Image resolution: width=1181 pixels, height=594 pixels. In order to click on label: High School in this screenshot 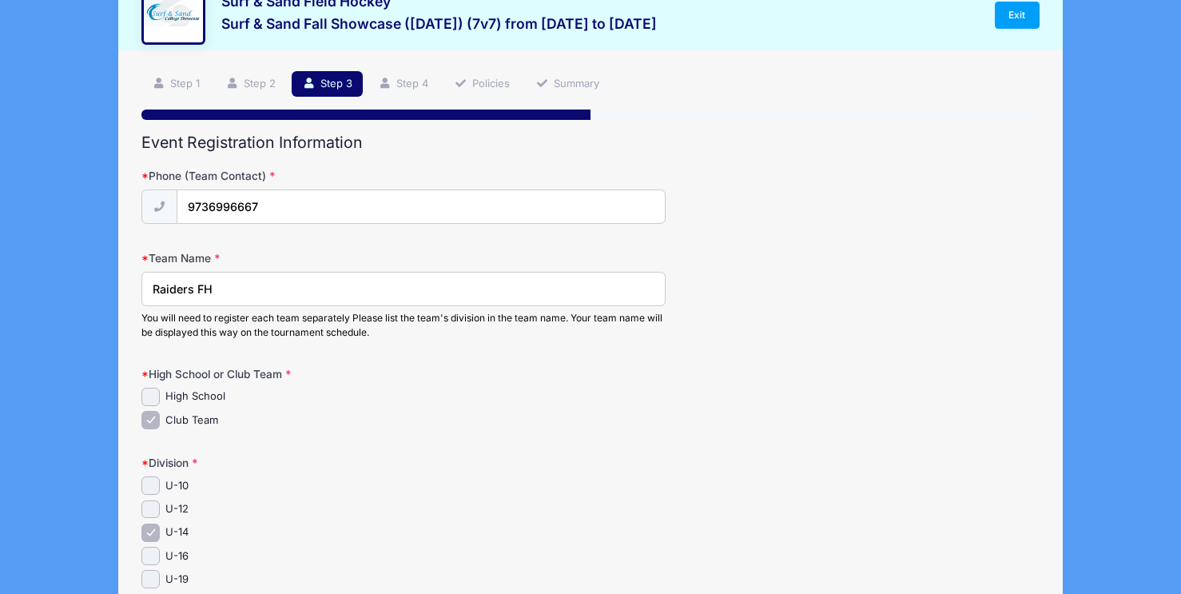, I will do `click(195, 396)`.